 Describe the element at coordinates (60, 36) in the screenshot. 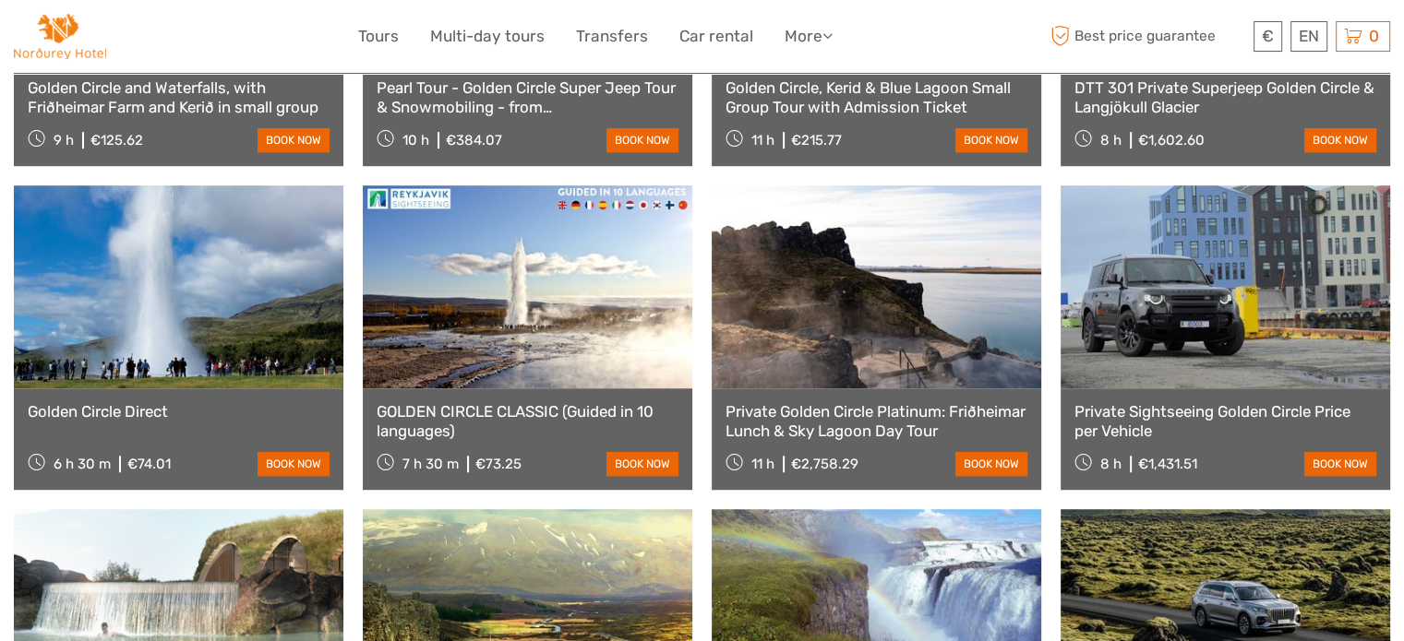

I see `img: Norðurey Hótel` at that location.